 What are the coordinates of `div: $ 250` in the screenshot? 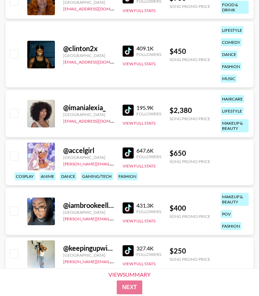 It's located at (190, 251).